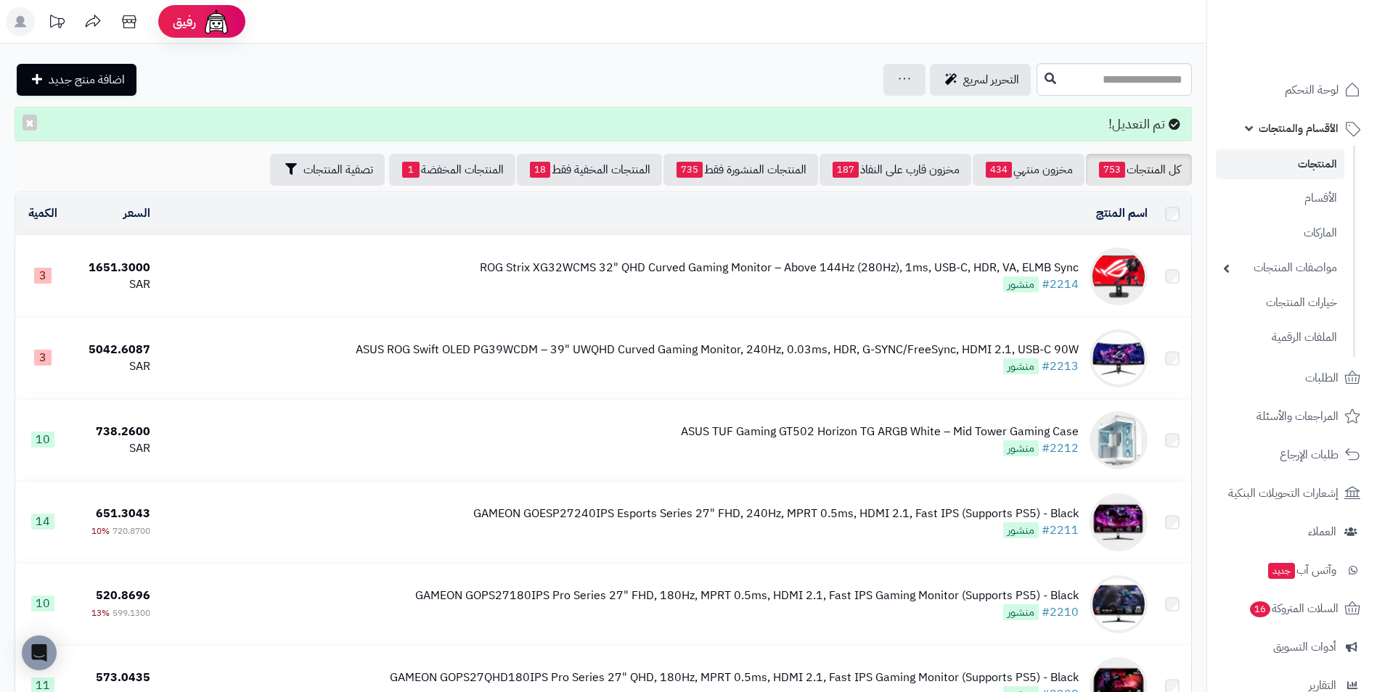 This screenshot has width=1377, height=692. What do you see at coordinates (1028, 170) in the screenshot?
I see `a: مخزون منتهي434` at bounding box center [1028, 170].